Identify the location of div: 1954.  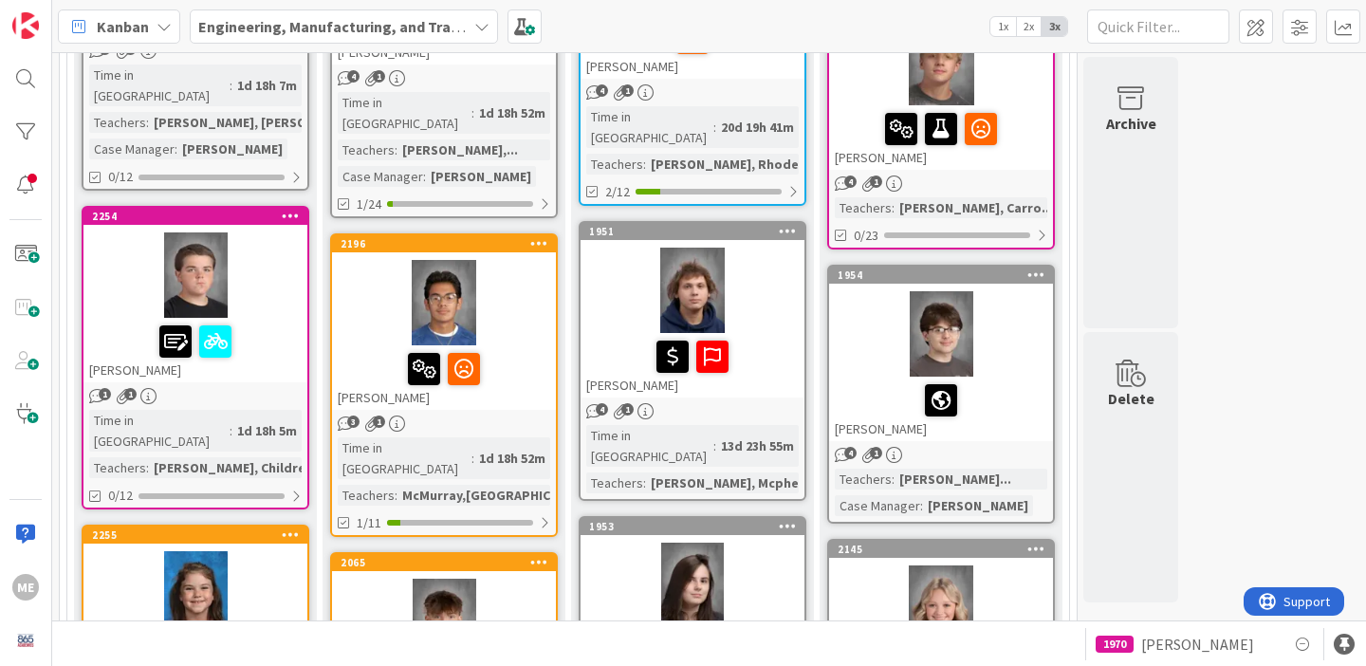
(945, 275).